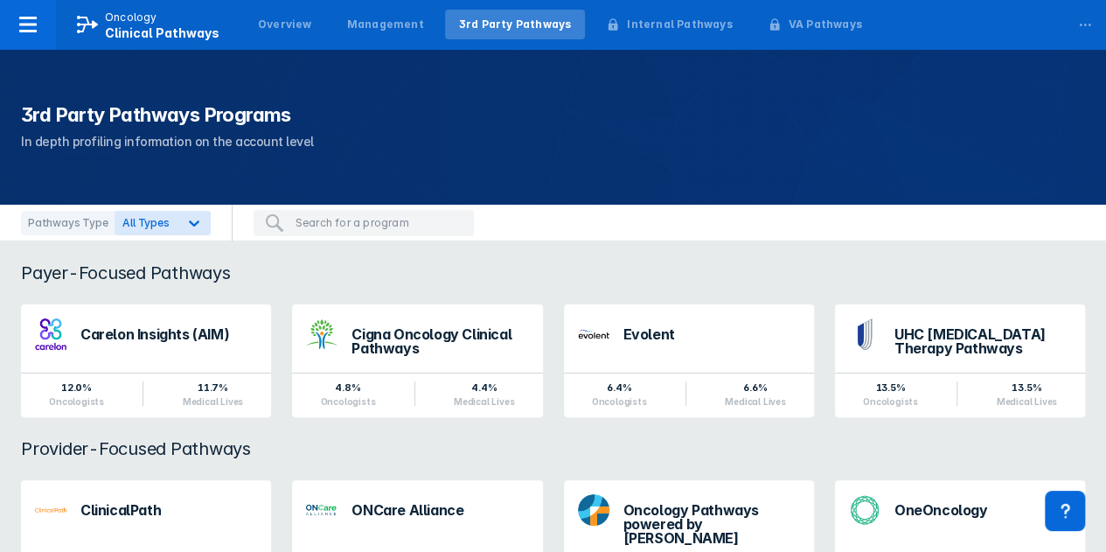 The image size is (1106, 552). What do you see at coordinates (755, 387) in the screenshot?
I see `div: 6.6%` at bounding box center [755, 387].